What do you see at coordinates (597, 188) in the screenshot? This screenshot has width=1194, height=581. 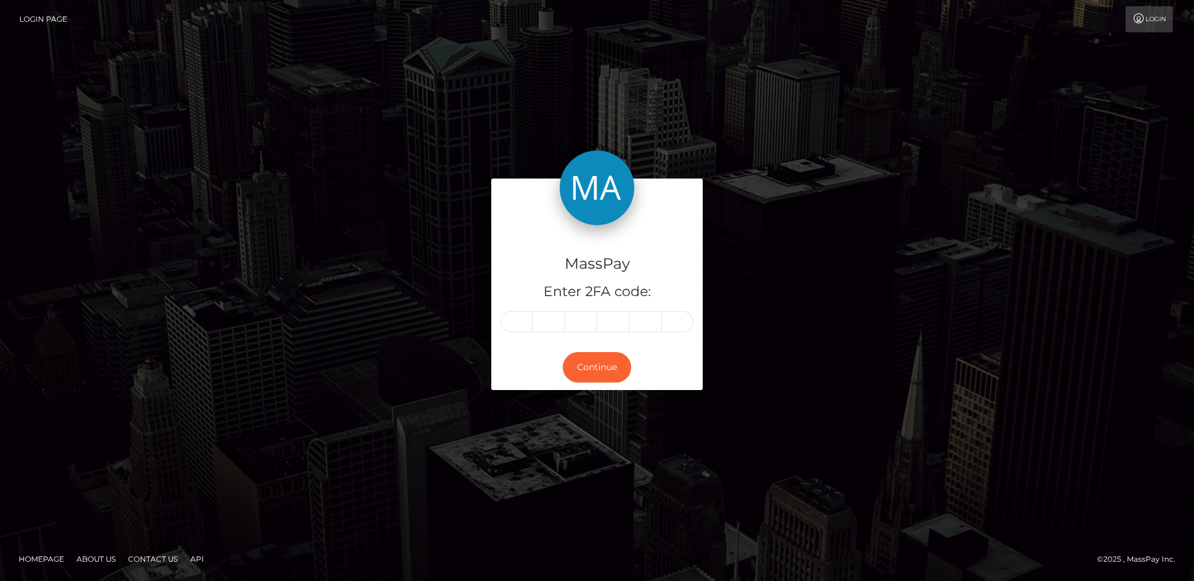 I see `img: MassPay` at bounding box center [597, 188].